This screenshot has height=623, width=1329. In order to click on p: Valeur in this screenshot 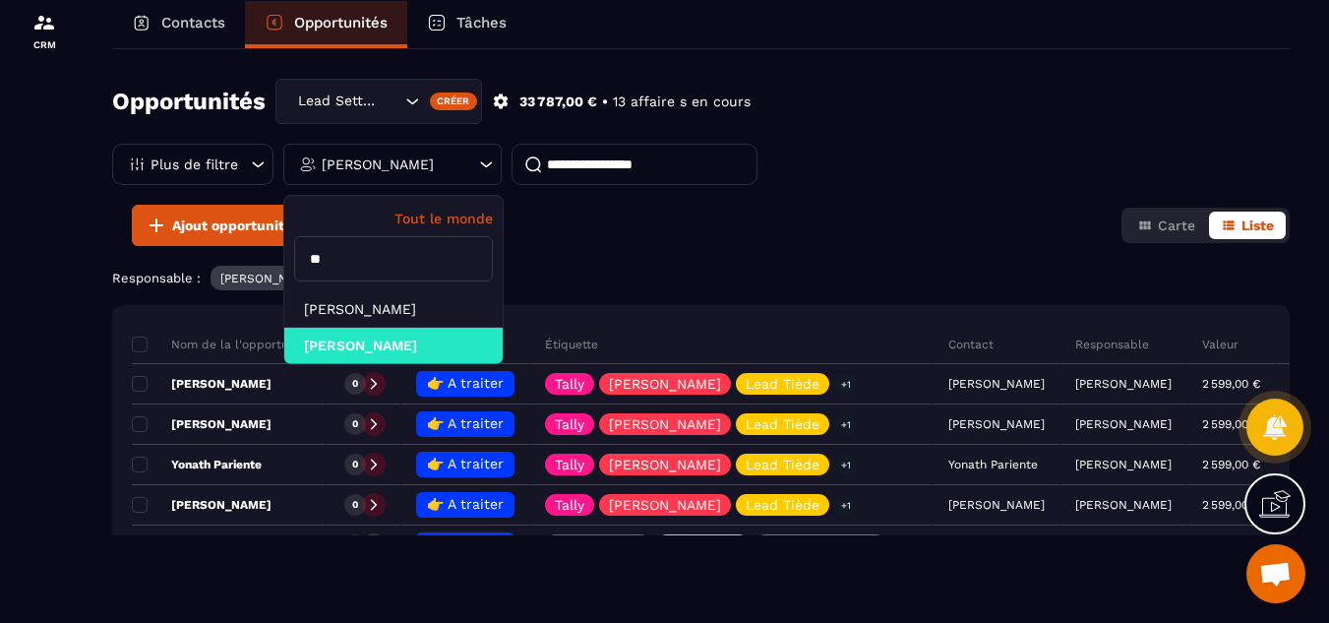, I will do `click(1220, 344)`.